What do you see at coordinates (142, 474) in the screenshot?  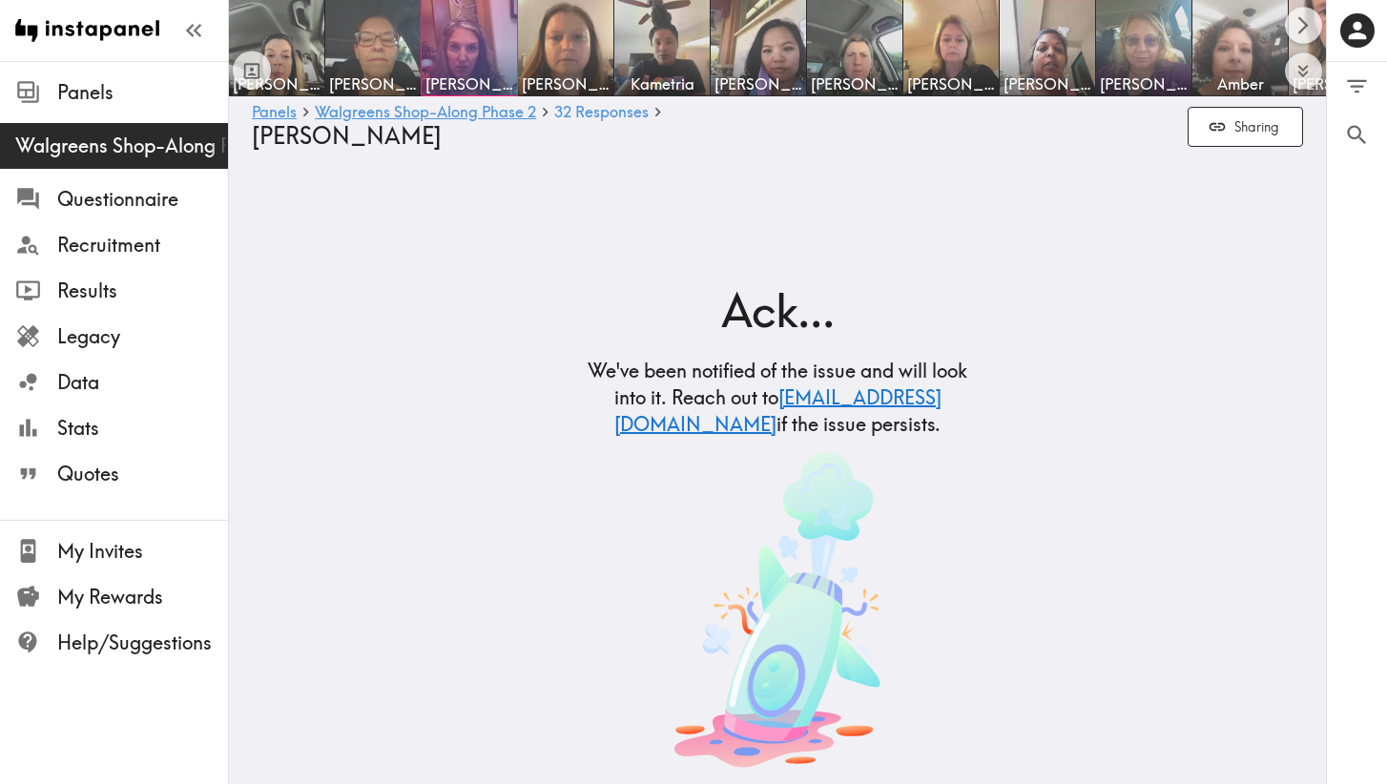 I see `span: Quotes` at bounding box center [142, 474].